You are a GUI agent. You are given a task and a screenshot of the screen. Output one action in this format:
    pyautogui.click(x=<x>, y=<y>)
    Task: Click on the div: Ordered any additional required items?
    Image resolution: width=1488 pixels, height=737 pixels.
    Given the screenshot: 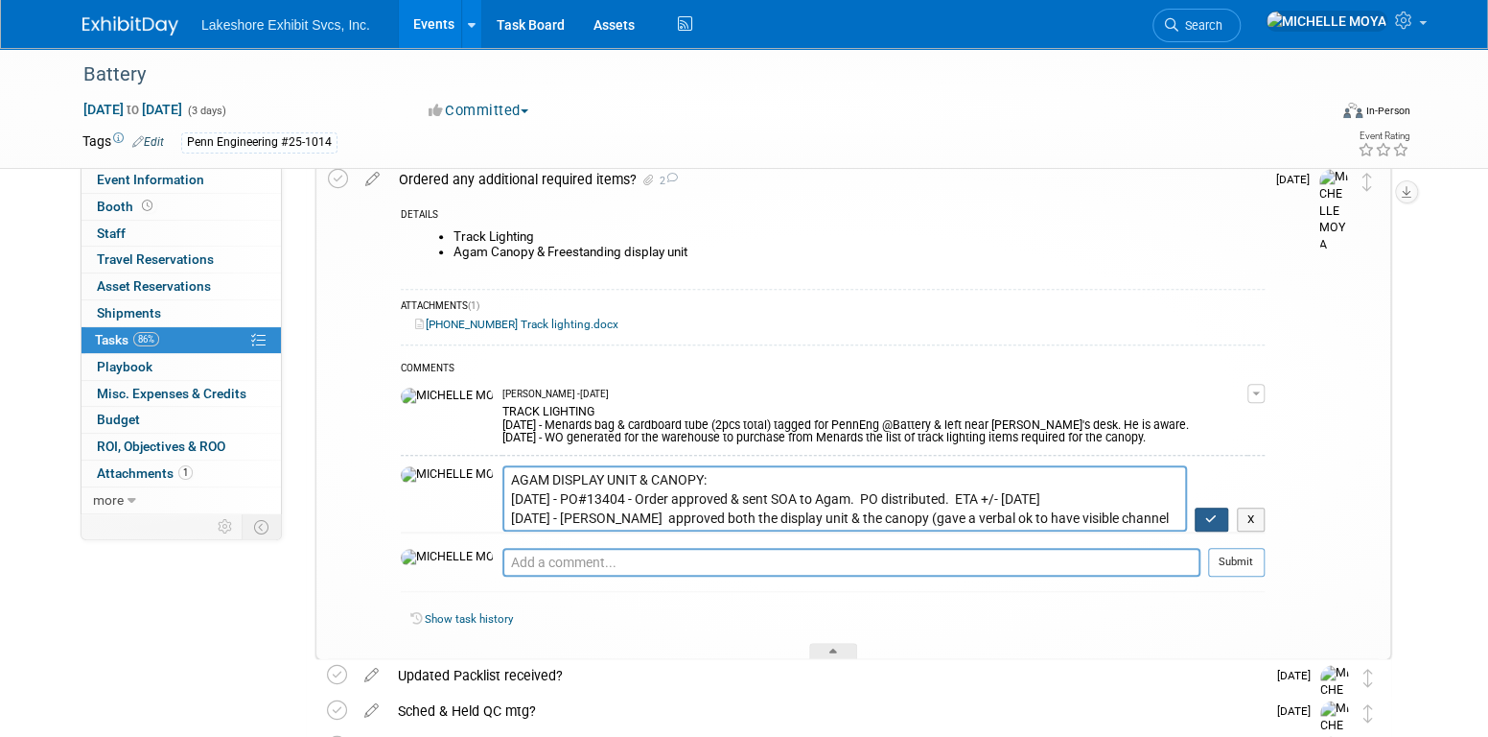 What is the action you would take?
    pyautogui.click(x=827, y=179)
    